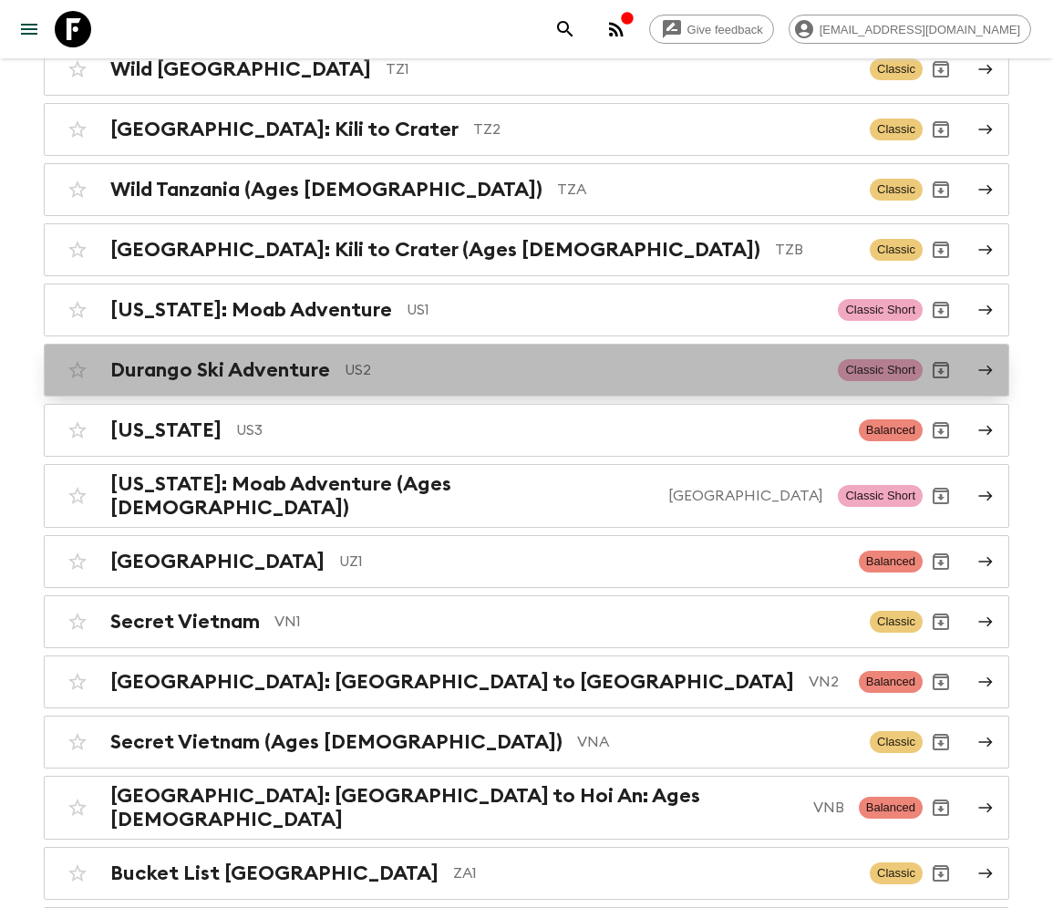 This screenshot has width=1053, height=908. What do you see at coordinates (614, 310) in the screenshot?
I see `p: US1` at bounding box center [614, 310].